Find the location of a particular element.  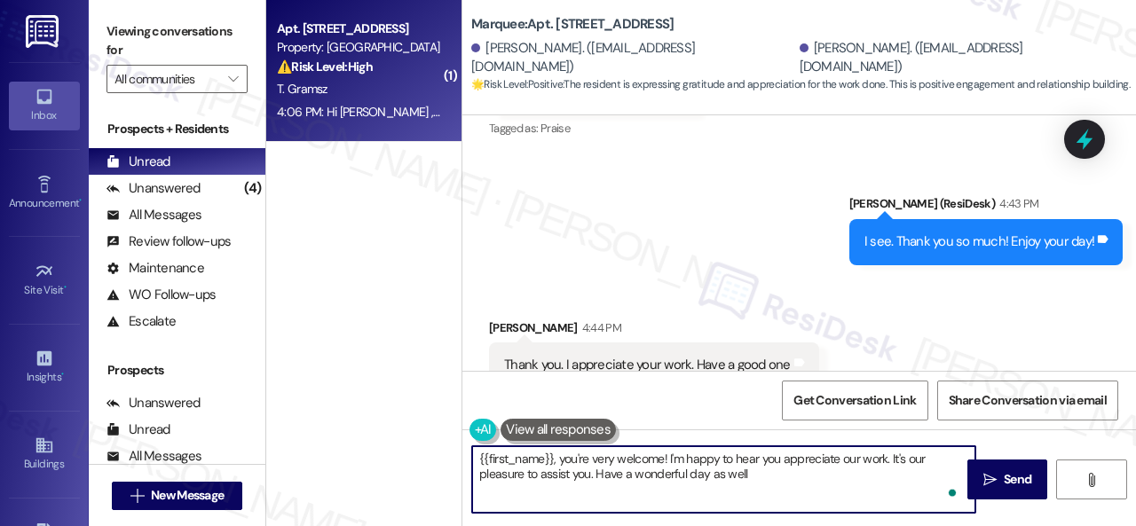

span: : The resident is expressing gratitude and appreciation for the work done. This is positive engag... is located at coordinates (801, 84).